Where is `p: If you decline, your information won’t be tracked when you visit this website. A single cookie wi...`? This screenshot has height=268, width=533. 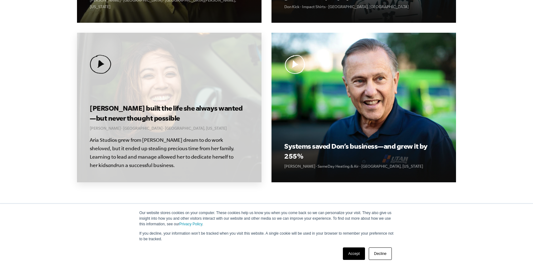 p: If you decline, your information won’t be tracked when you visit this website. A single cookie wi... is located at coordinates (266, 236).